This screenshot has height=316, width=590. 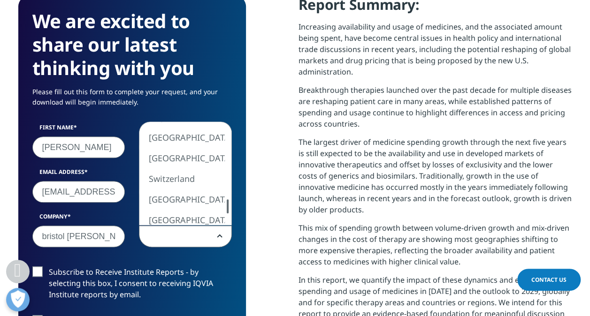 I want to click on p: The largest driver of medicine spending growth through the next five years is still expected to b..., so click(x=435, y=179).